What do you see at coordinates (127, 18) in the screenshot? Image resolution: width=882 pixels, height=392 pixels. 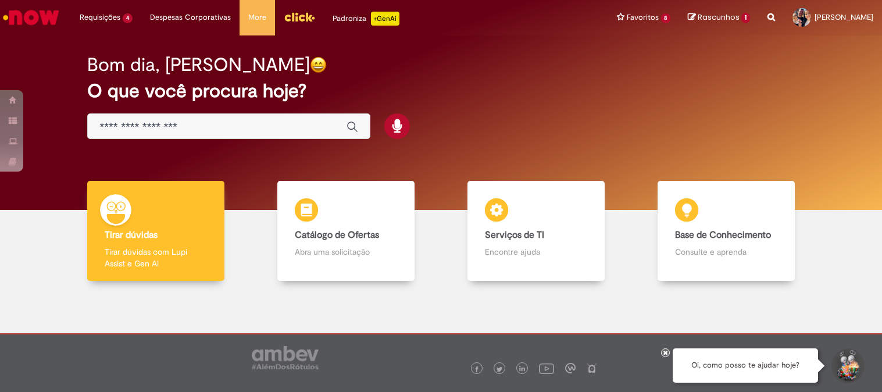 I see `span: 4` at bounding box center [127, 18].